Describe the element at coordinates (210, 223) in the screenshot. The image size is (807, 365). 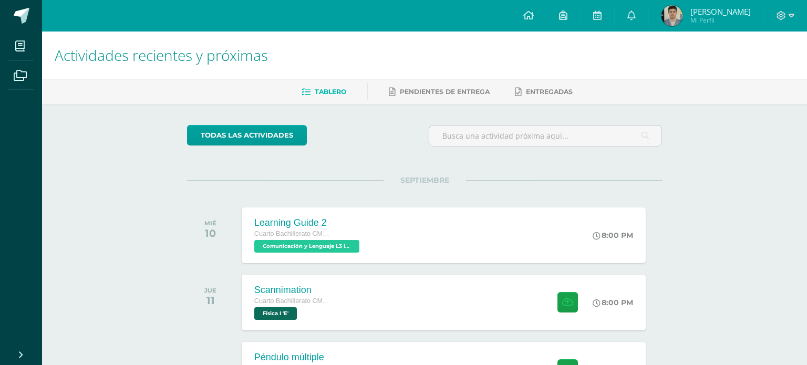
I see `div: MIÉ` at that location.